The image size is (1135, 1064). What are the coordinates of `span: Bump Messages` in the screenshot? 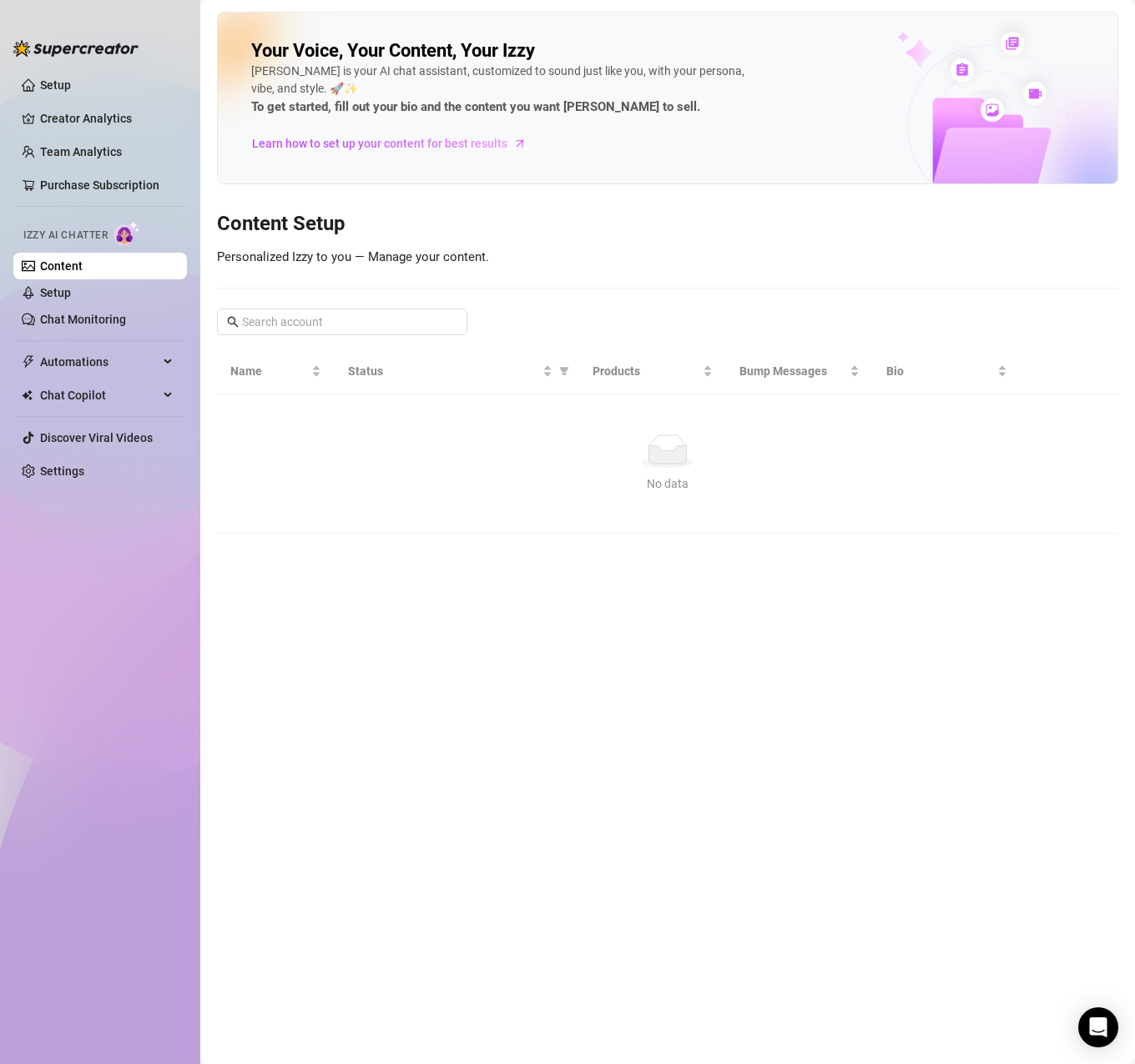 It's located at (793, 371).